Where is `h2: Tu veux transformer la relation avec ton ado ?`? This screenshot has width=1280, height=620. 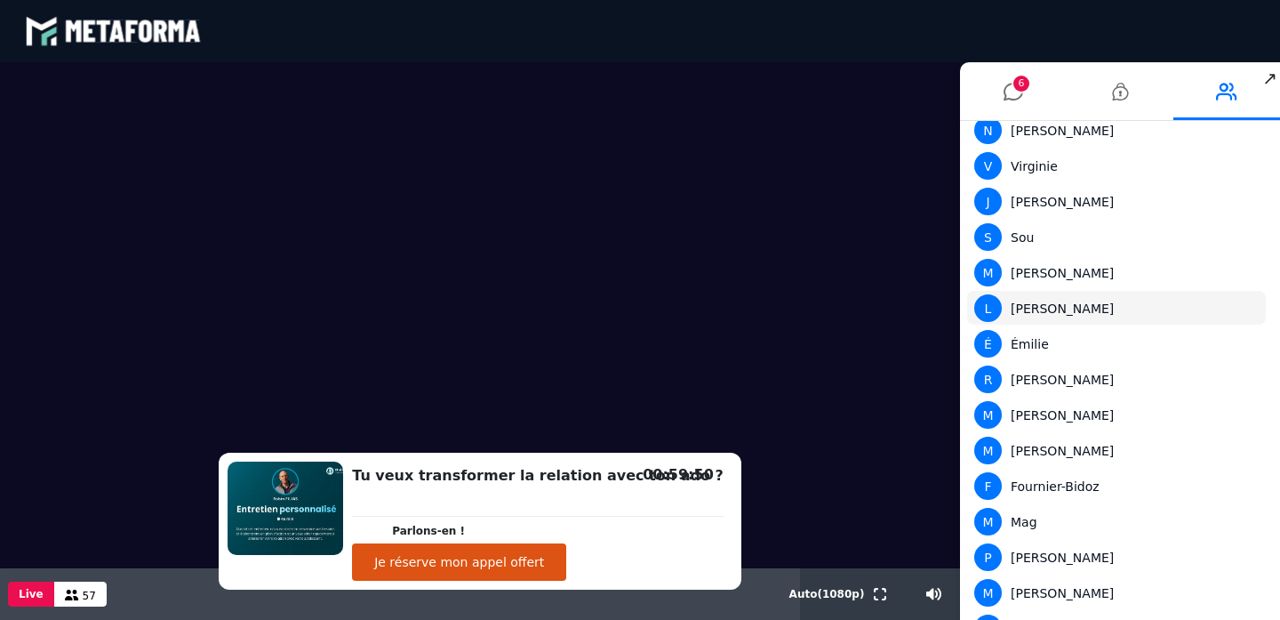
h2: Tu veux transformer la relation avec ton ado ? is located at coordinates (538, 476).